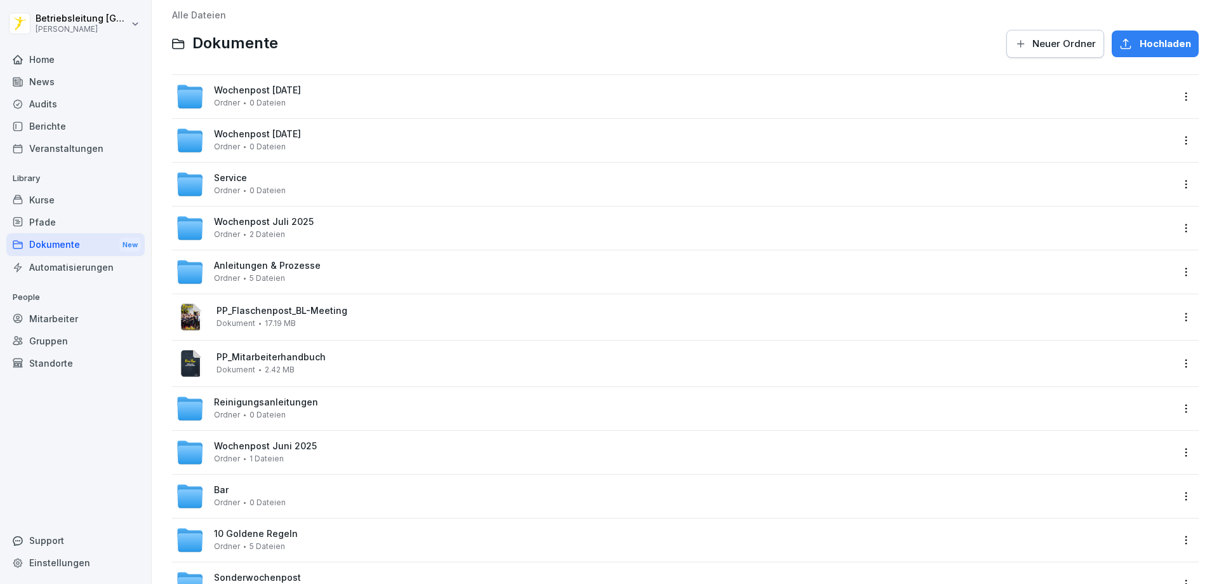 The height and width of the screenshot is (584, 1219). Describe the element at coordinates (674, 184) in the screenshot. I see `a: ServiceOrdner0 Dateien` at that location.